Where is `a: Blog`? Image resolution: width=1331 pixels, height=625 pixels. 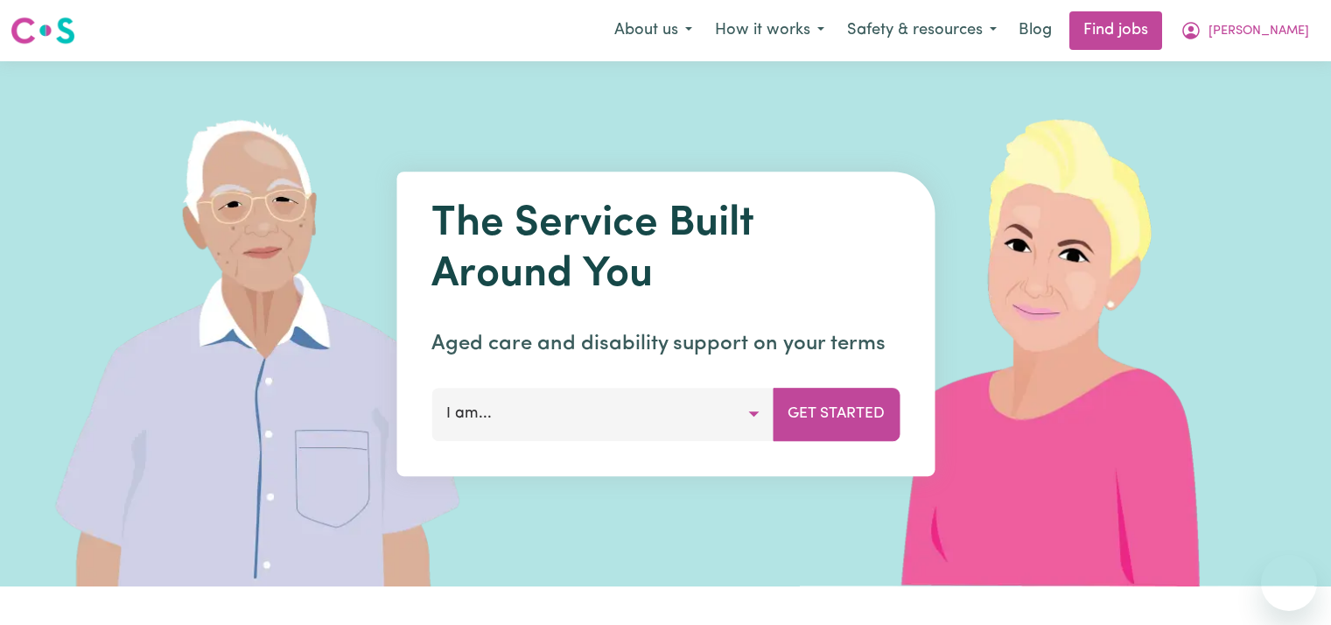
a: Blog is located at coordinates (1035, 31).